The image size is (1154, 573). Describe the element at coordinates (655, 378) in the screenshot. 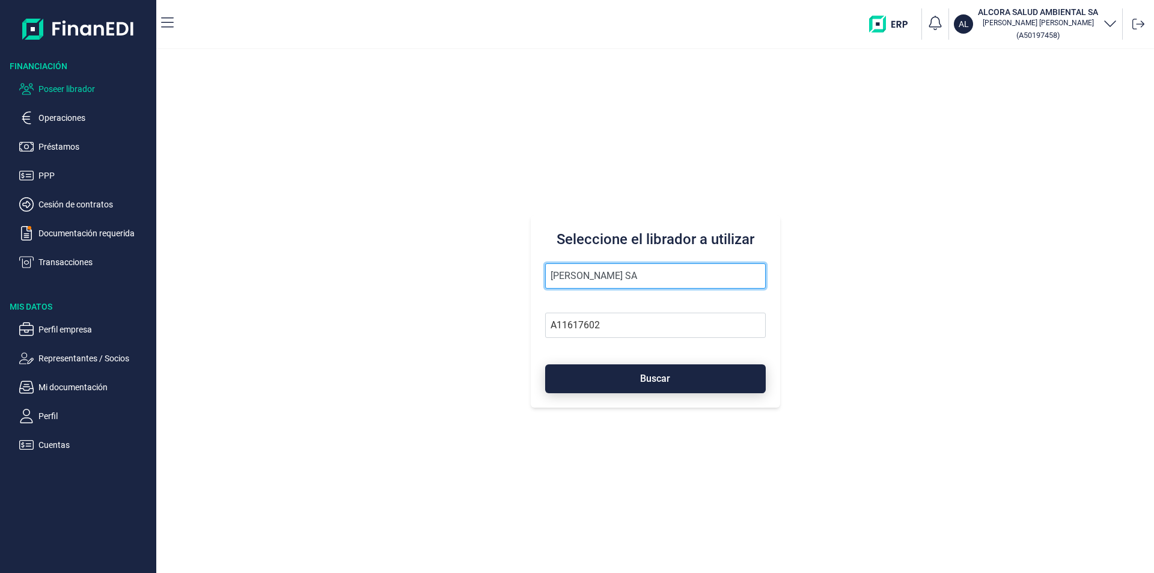

I see `span: Buscar` at that location.